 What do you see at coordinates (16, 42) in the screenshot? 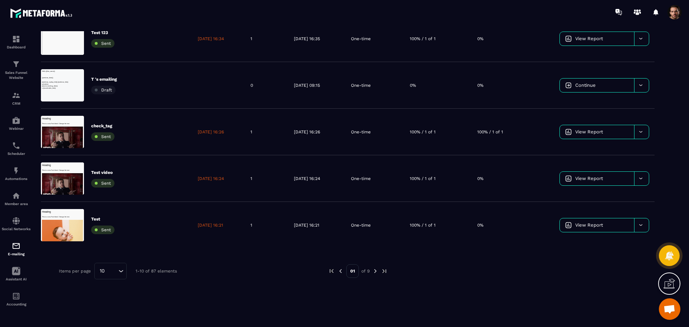
I see `a: formationformationDashboard` at bounding box center [16, 42].